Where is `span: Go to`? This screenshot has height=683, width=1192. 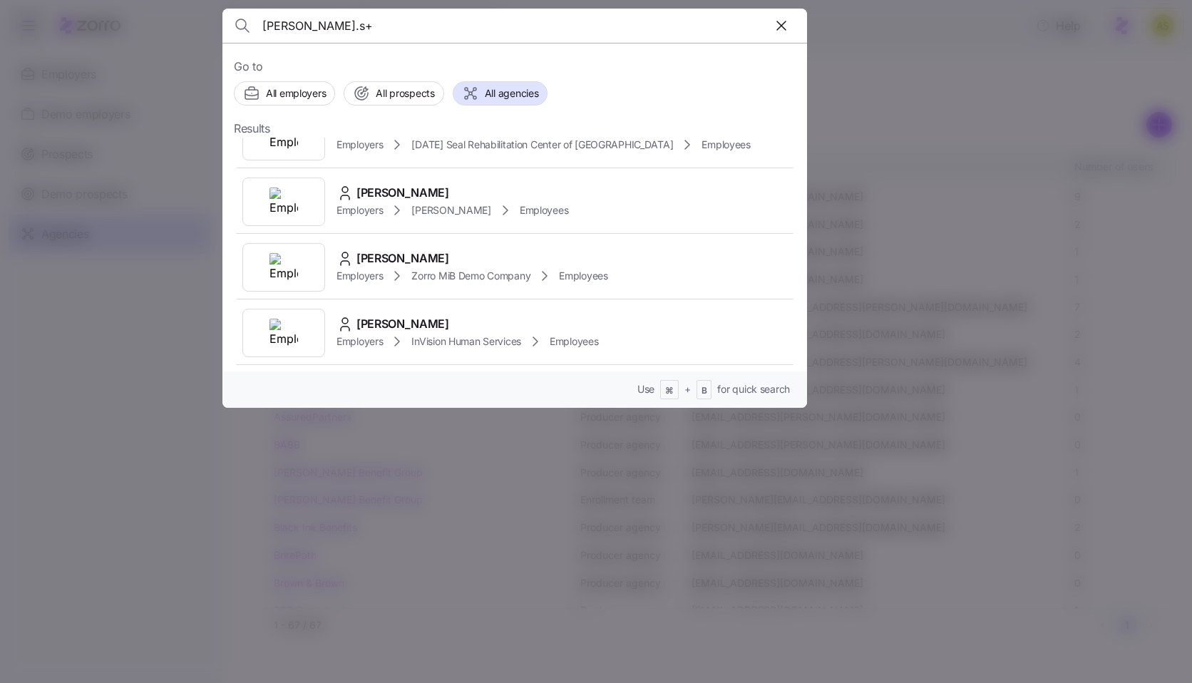 span: Go to is located at coordinates (515, 66).